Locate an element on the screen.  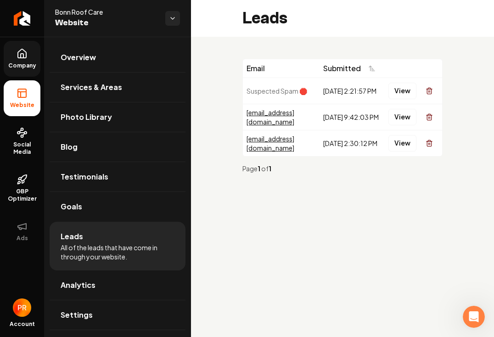
a: Social Media is located at coordinates (22, 141).